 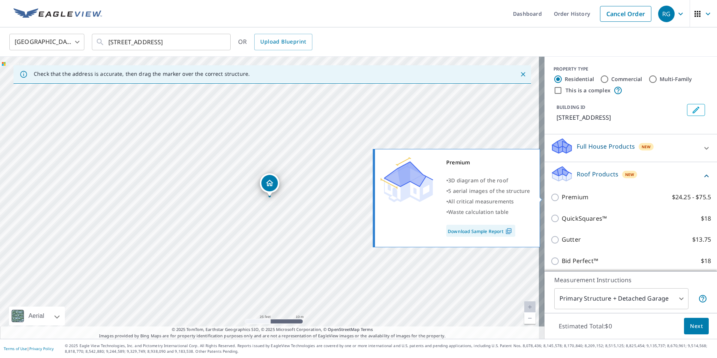 What do you see at coordinates (270, 185) in the screenshot?
I see `div: Dropped pin, building 1, Residential property, 10238 Morgan Grey Ct Dayton, OH 45458` at bounding box center [270, 185].